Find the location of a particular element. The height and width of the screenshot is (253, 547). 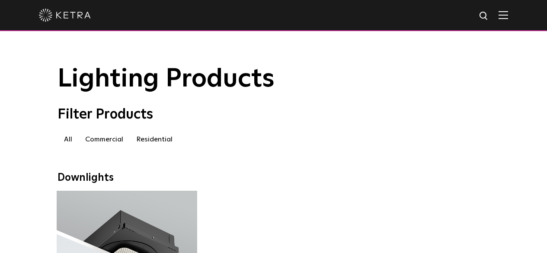

span: Lighting Products is located at coordinates (166, 79).